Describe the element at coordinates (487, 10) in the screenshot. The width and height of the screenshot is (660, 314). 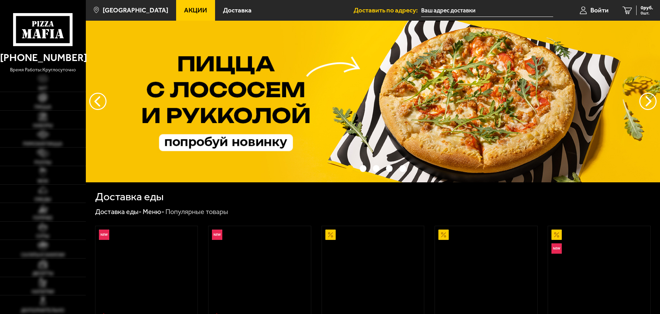
I see `input: Ваш адрес доставки` at that location.